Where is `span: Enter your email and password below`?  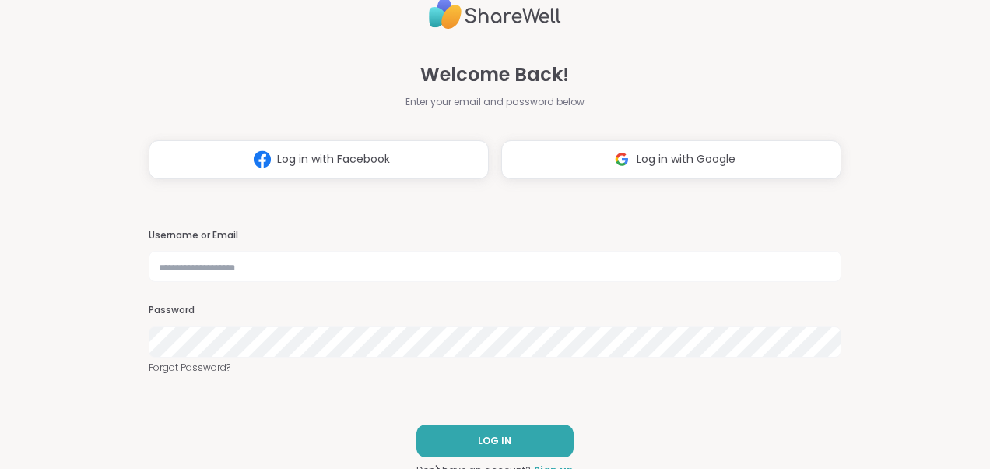
span: Enter your email and password below is located at coordinates (495, 102).